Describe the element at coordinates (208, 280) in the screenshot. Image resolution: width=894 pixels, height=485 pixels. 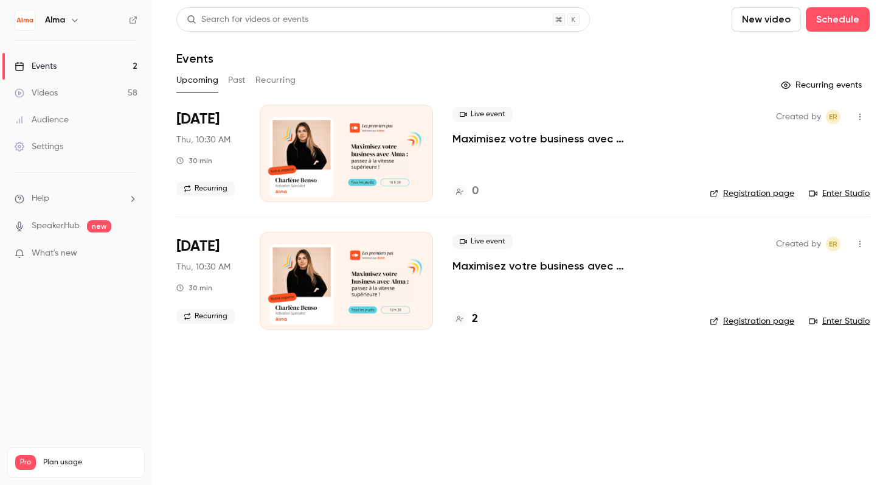
I see `div: Oct 23 Thu, 10:30 AM (Europe/Paris)` at that location.